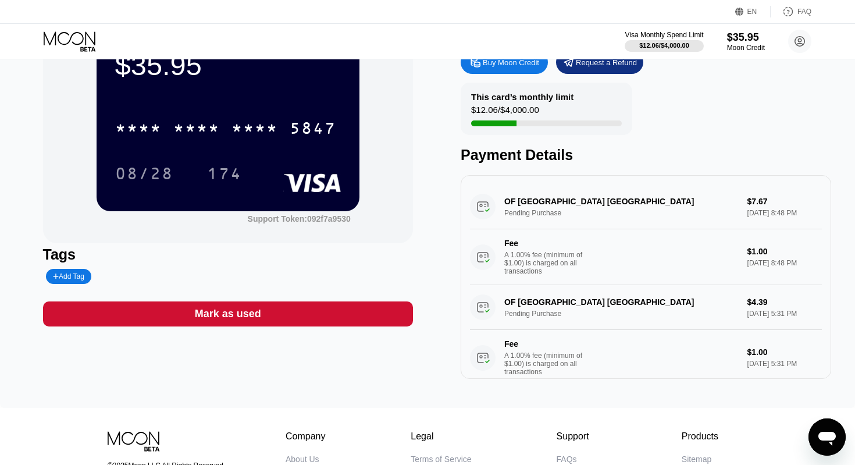  What do you see at coordinates (699, 436) in the screenshot?
I see `div: Products` at bounding box center [699, 436].